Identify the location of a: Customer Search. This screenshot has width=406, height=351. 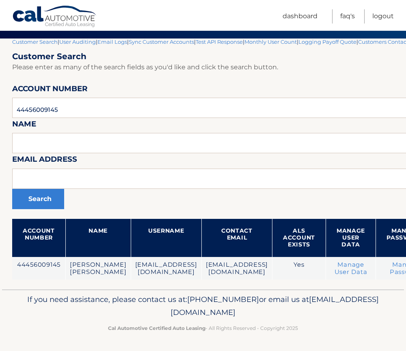
(35, 42).